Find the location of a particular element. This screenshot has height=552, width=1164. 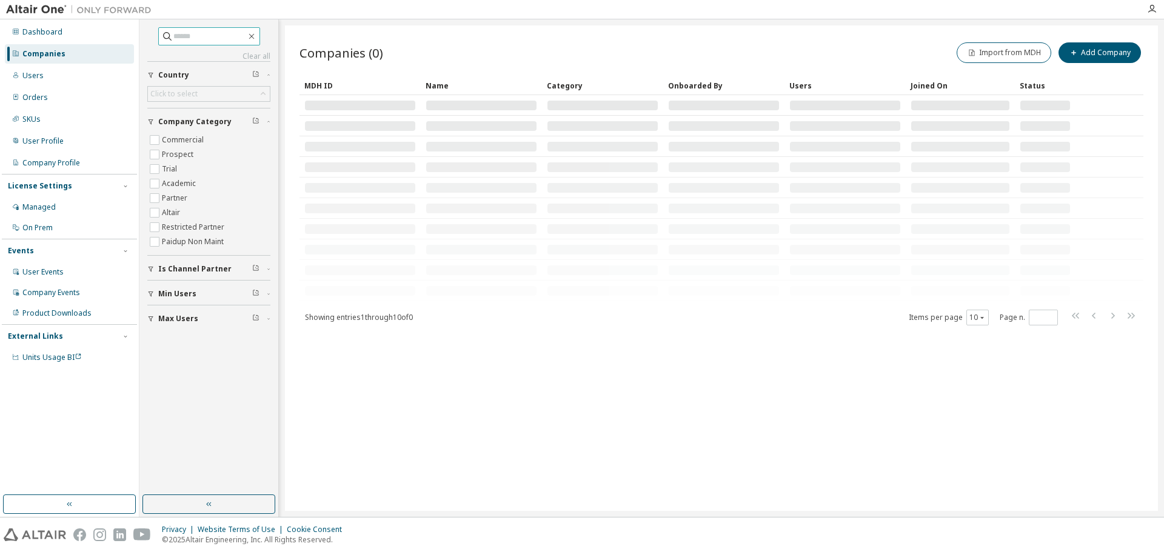

button: 10 is located at coordinates (978, 318).